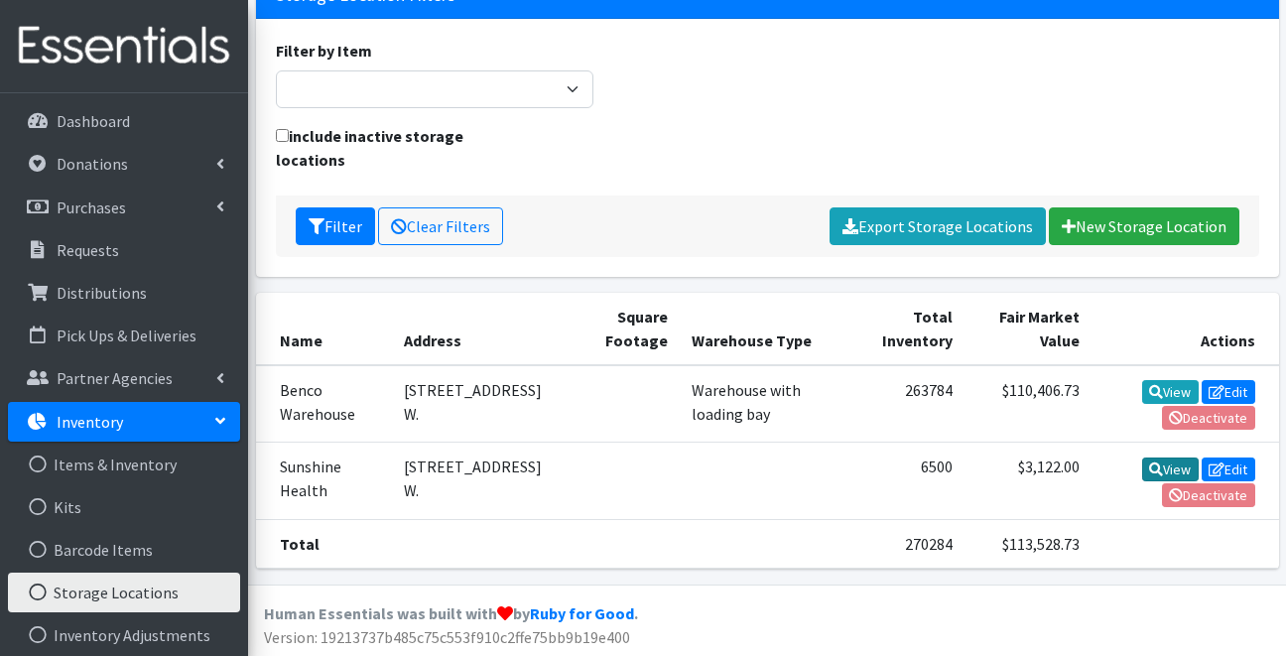 Image resolution: width=1286 pixels, height=656 pixels. What do you see at coordinates (124, 164) in the screenshot?
I see `a: Donations` at bounding box center [124, 164].